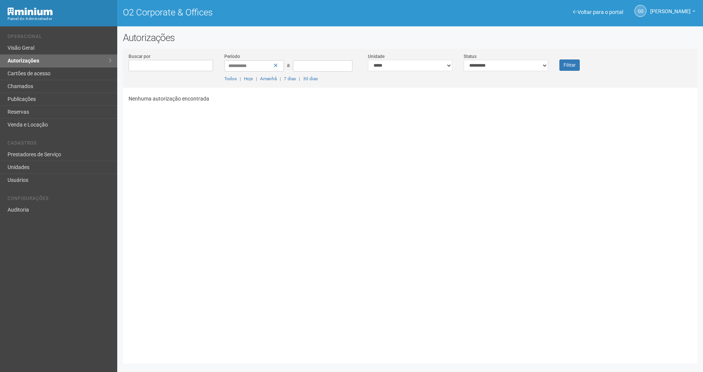 The height and width of the screenshot is (372, 703). Describe the element at coordinates (310, 79) in the screenshot. I see `a: 30 dias` at that location.